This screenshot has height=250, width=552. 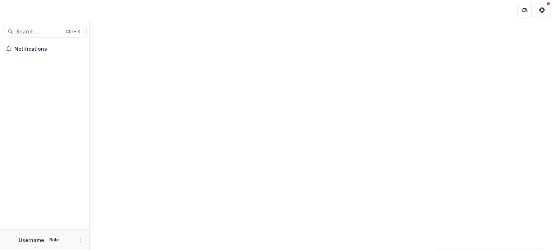 What do you see at coordinates (524, 10) in the screenshot?
I see `button: Partners` at bounding box center [524, 10].